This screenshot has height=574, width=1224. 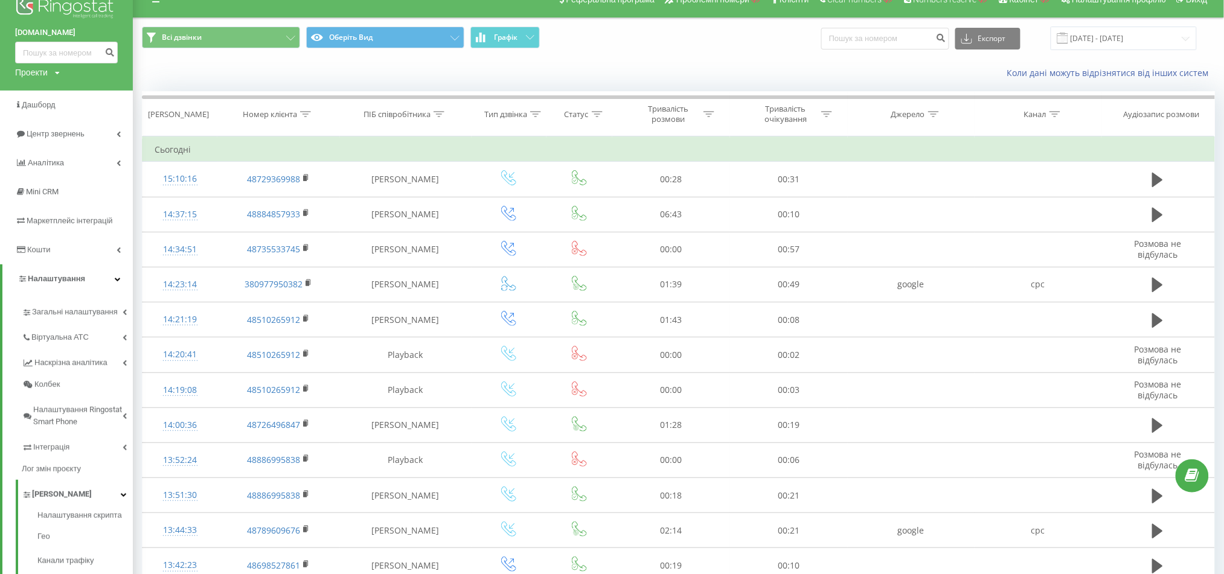 What do you see at coordinates (789, 390) in the screenshot?
I see `td: 00:03` at bounding box center [789, 390].